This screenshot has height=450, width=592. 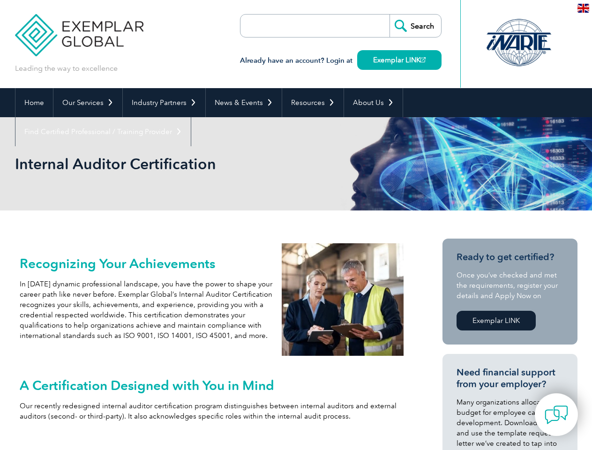 What do you see at coordinates (341, 60) in the screenshot?
I see `h3: Already have an account? Login at` at bounding box center [341, 60].